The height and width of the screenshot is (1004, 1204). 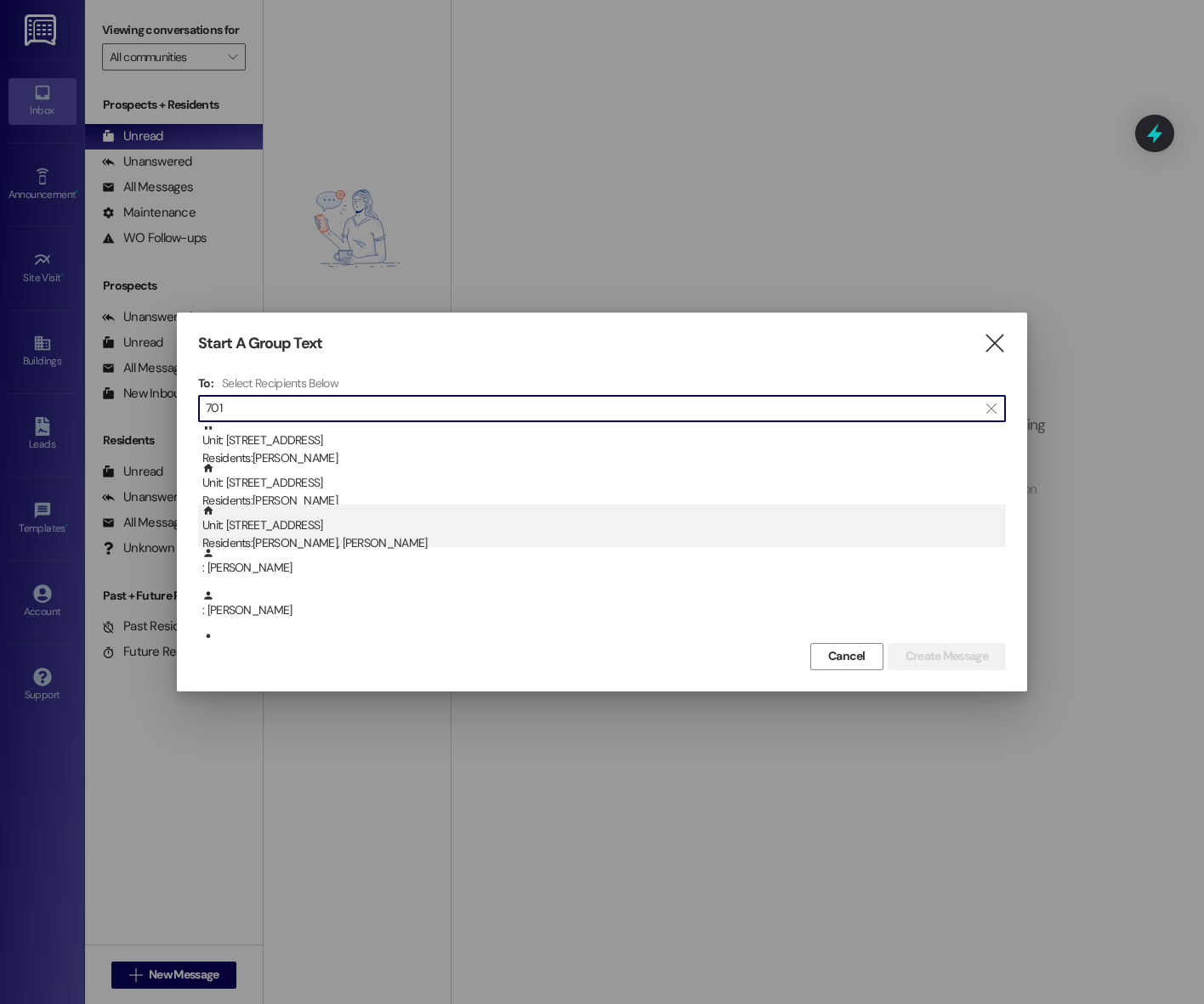 What do you see at coordinates (280, 383) in the screenshot?
I see `h4: Select Recipients Below` at bounding box center [280, 383].